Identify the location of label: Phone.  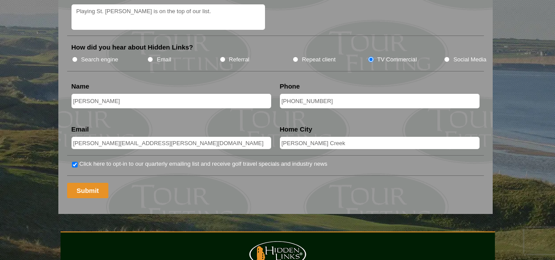
(290, 86).